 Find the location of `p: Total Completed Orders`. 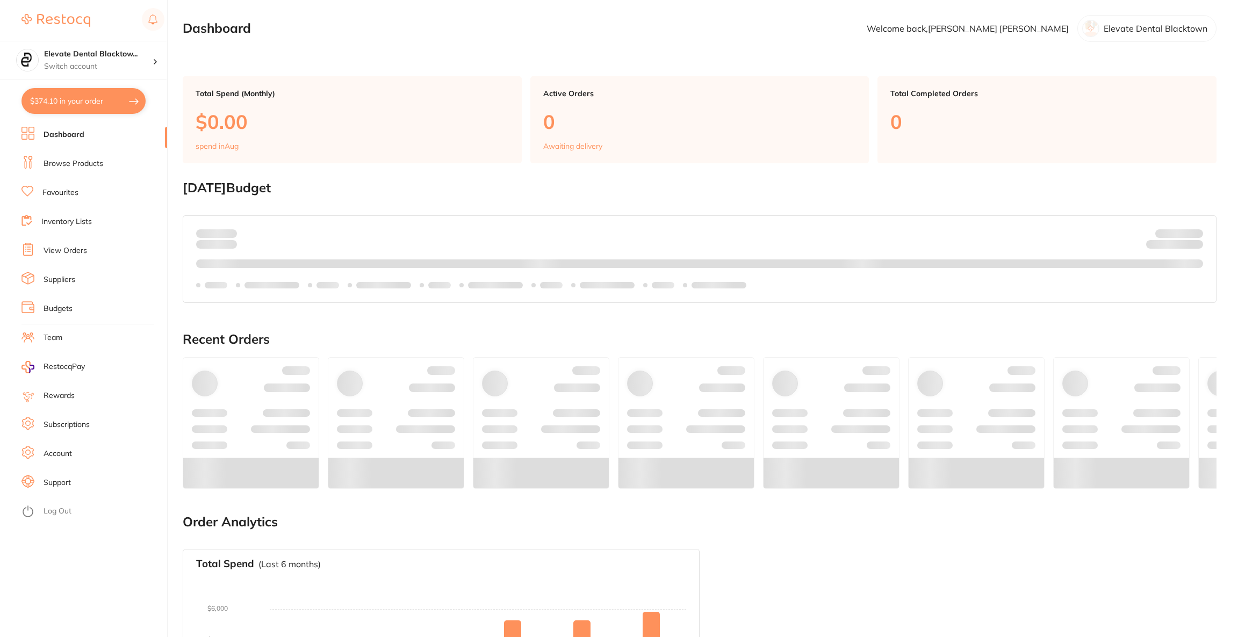

p: Total Completed Orders is located at coordinates (1047, 94).